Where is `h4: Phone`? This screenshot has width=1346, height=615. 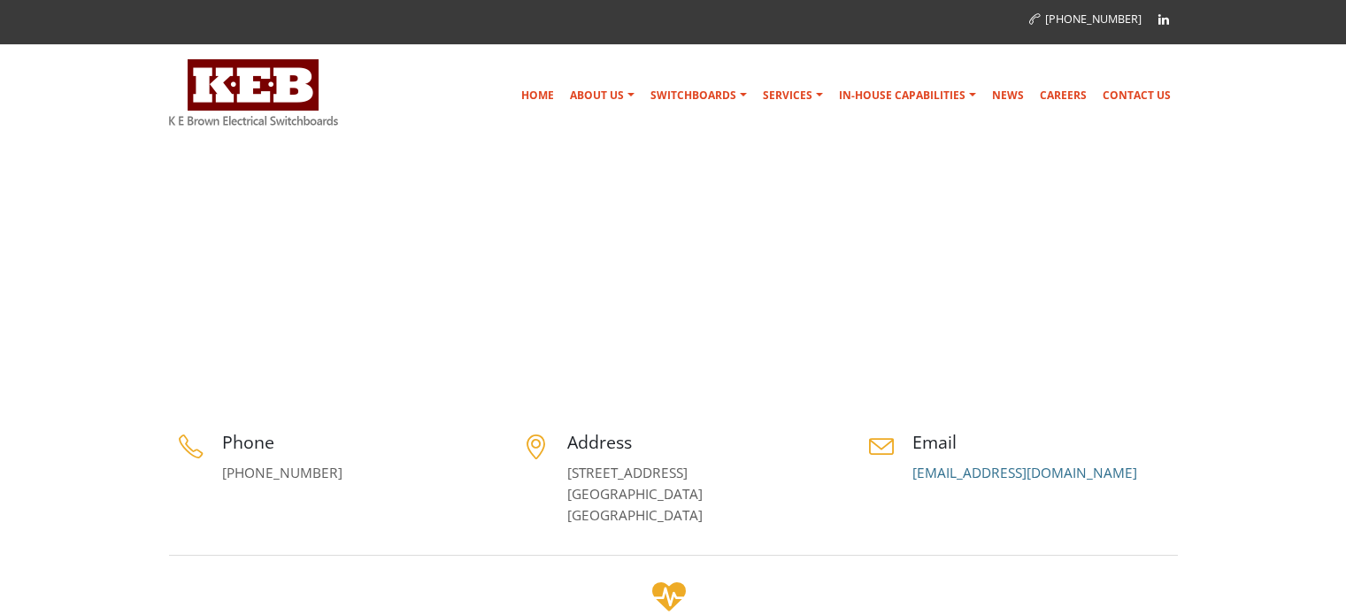 h4: Phone is located at coordinates (355, 442).